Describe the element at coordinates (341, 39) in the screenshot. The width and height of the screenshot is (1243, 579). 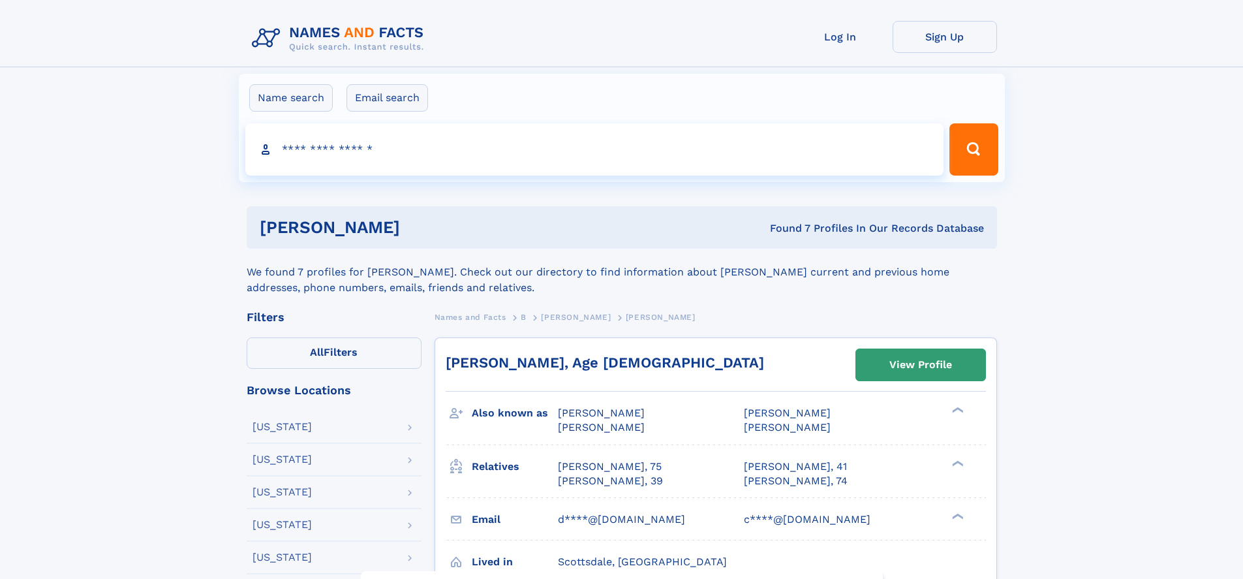
I see `img: Logo Names and Facts` at that location.